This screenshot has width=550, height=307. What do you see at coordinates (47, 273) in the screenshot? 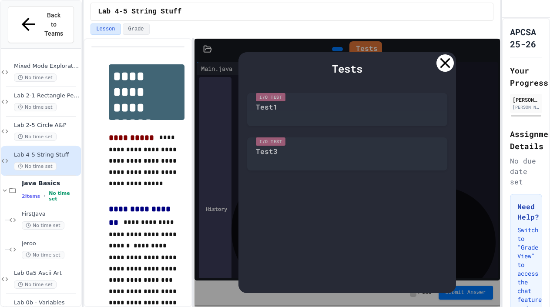
I see `span: Lab 0a5 Ascii Art` at bounding box center [47, 273].